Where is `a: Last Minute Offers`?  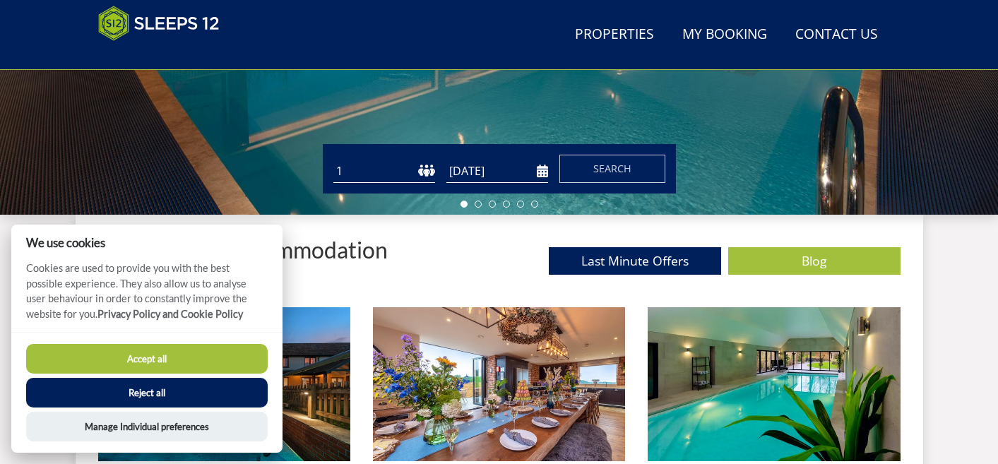 a: Last Minute Offers is located at coordinates (635, 261).